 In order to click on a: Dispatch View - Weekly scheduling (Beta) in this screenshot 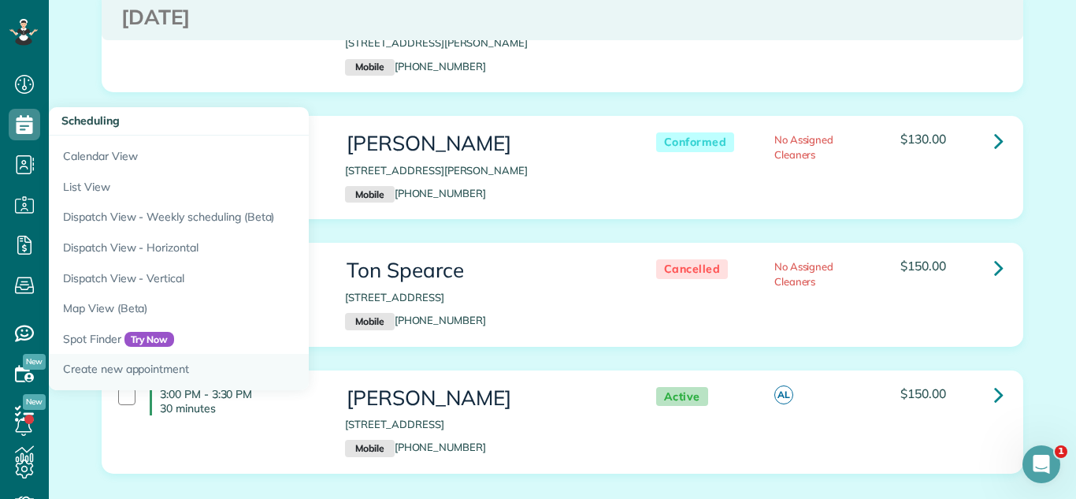, I will do `click(246, 217)`.